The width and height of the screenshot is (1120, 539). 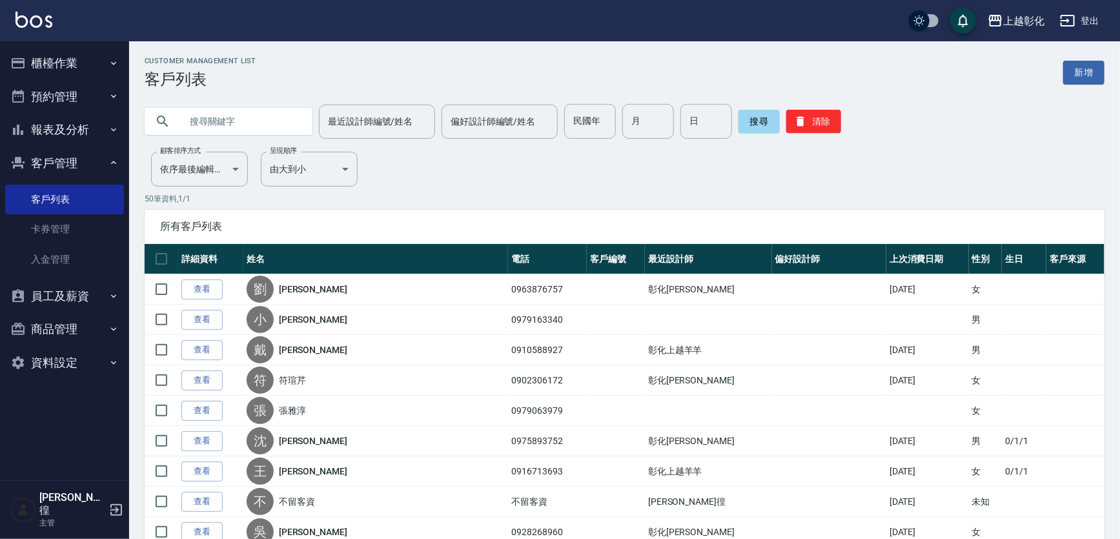 I want to click on th: 偏好設計師, so click(x=829, y=259).